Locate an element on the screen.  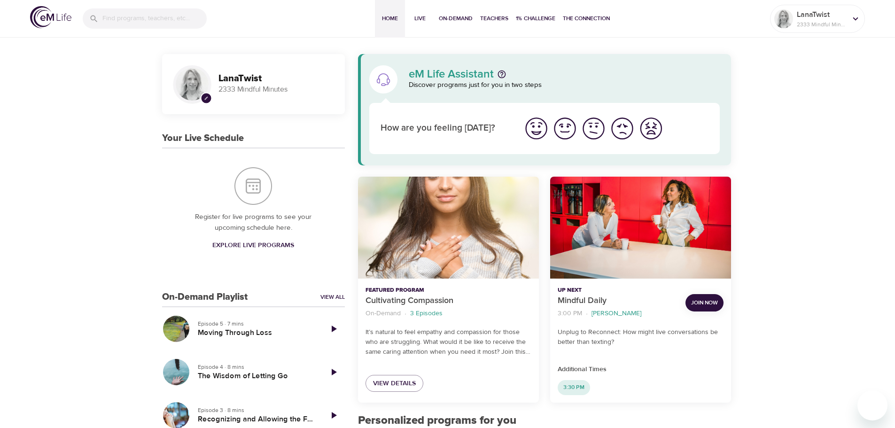
img: logo is located at coordinates (51, 17).